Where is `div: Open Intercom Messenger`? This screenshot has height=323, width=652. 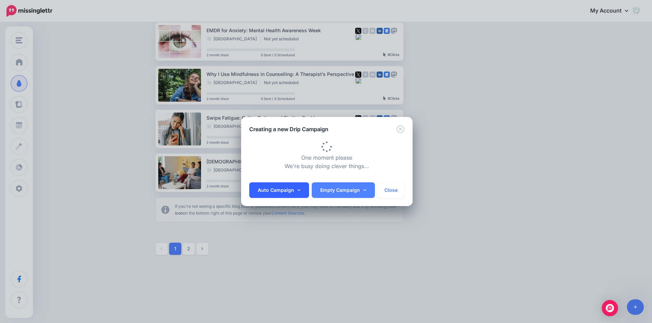 div: Open Intercom Messenger is located at coordinates (610, 309).